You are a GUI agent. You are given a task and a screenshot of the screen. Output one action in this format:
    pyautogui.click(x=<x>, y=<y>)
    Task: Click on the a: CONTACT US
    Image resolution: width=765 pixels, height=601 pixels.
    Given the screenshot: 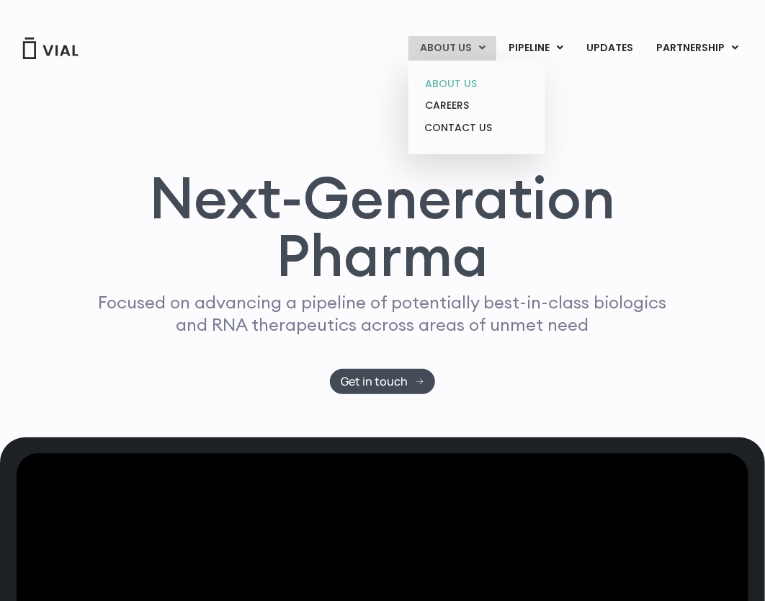 What is the action you would take?
    pyautogui.click(x=476, y=128)
    